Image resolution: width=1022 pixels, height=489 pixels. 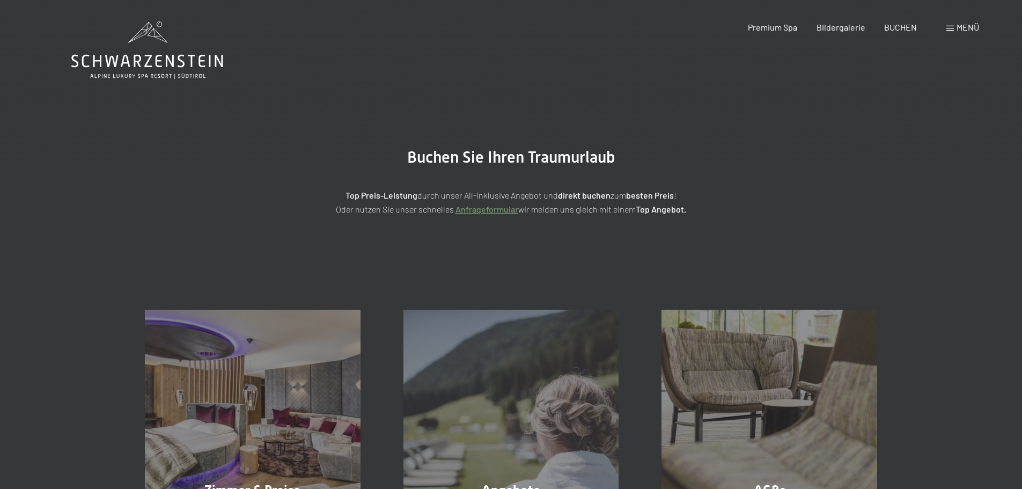 What do you see at coordinates (900, 27) in the screenshot?
I see `span: BUCHEN` at bounding box center [900, 27].